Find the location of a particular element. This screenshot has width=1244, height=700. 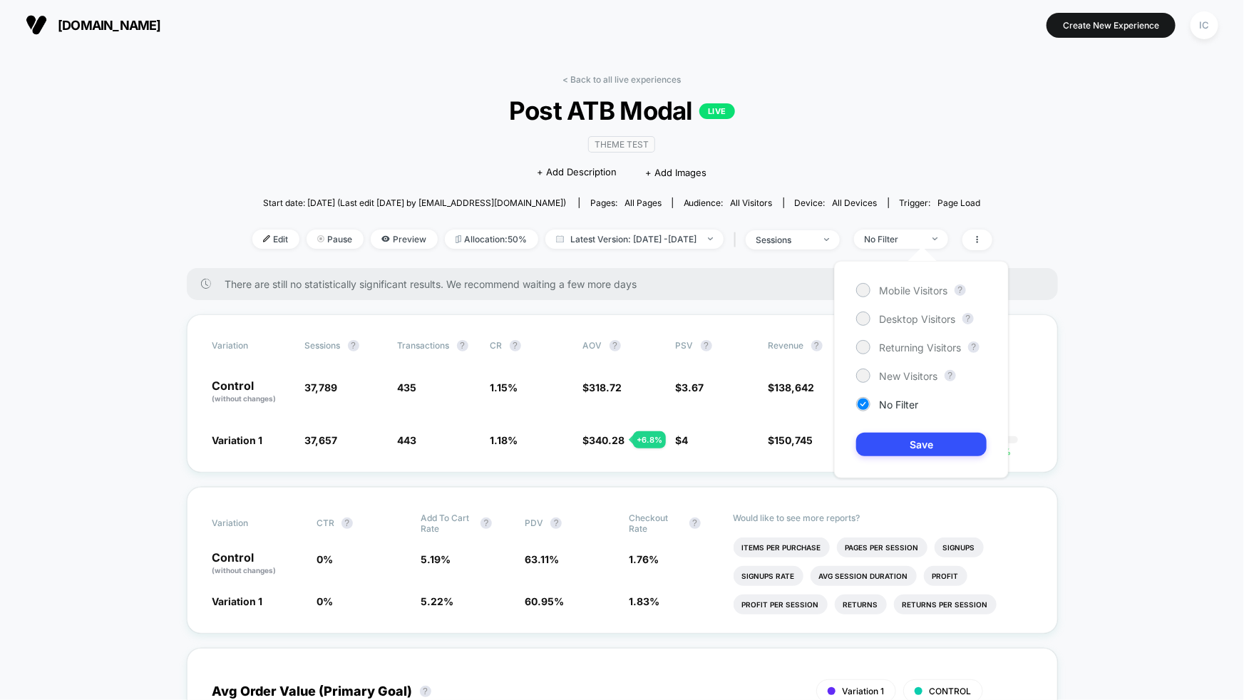

span: 60.95 % is located at coordinates (544, 601).